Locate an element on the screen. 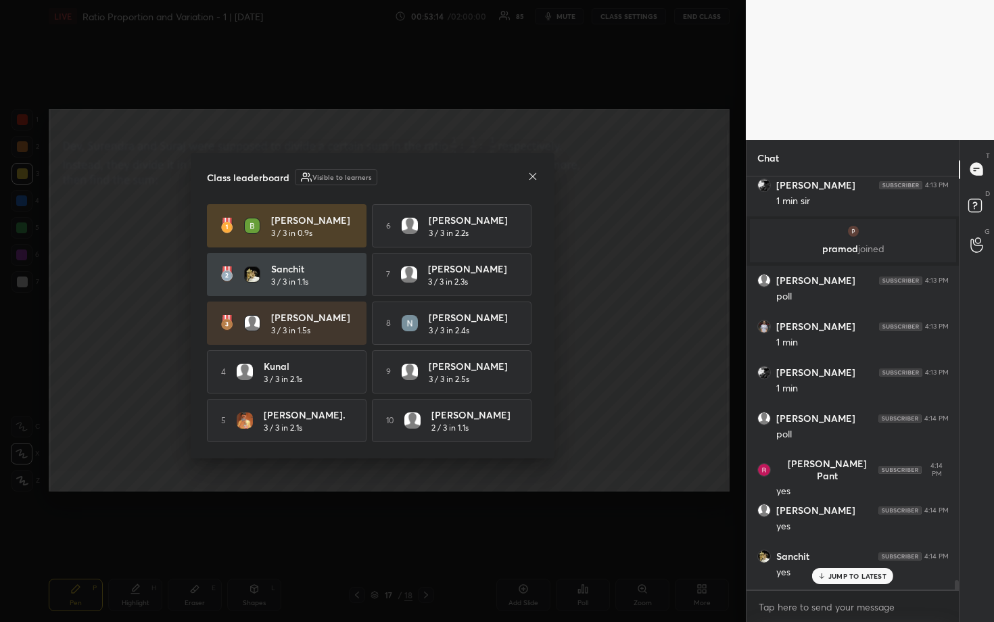  h5: 3 / 3 in 2.4s is located at coordinates (449, 331).